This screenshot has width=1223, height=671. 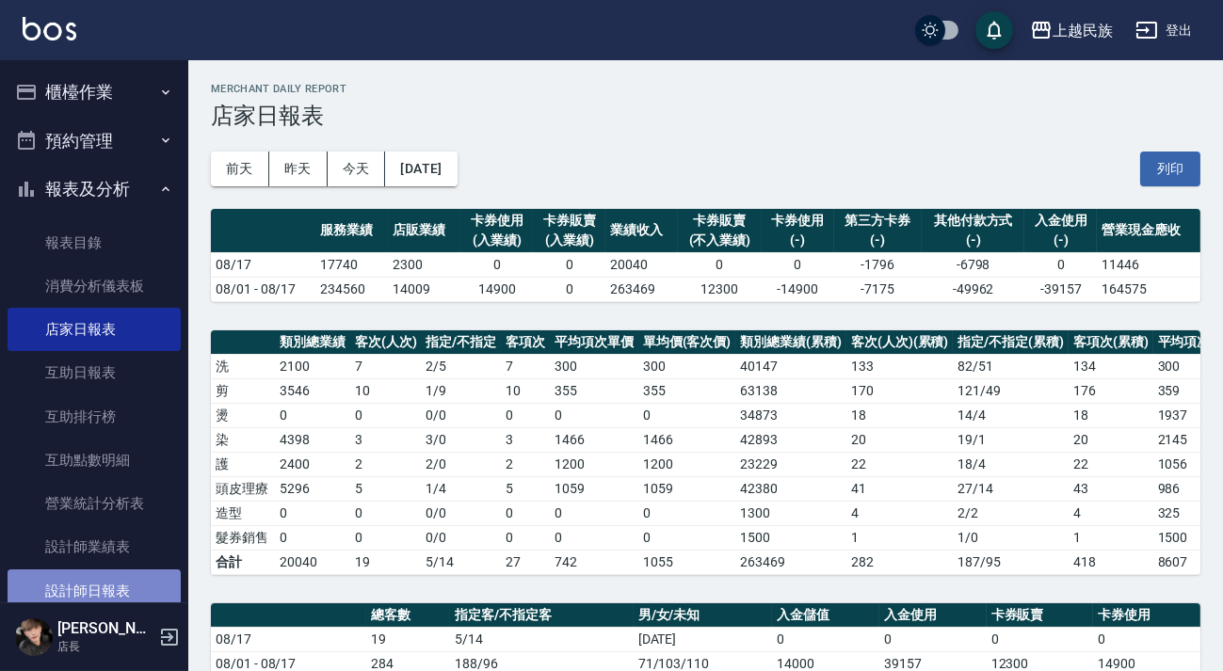 I want to click on td: 2100, so click(x=313, y=366).